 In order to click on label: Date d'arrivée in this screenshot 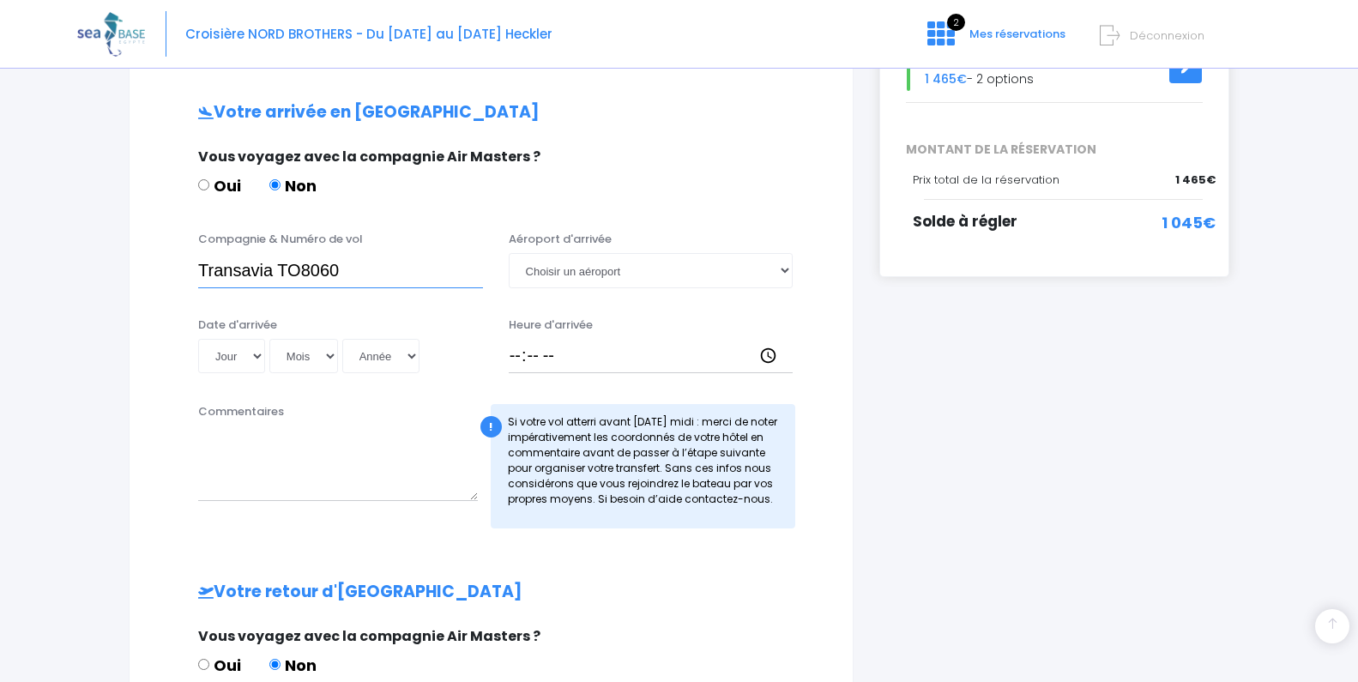, I will do `click(238, 325)`.